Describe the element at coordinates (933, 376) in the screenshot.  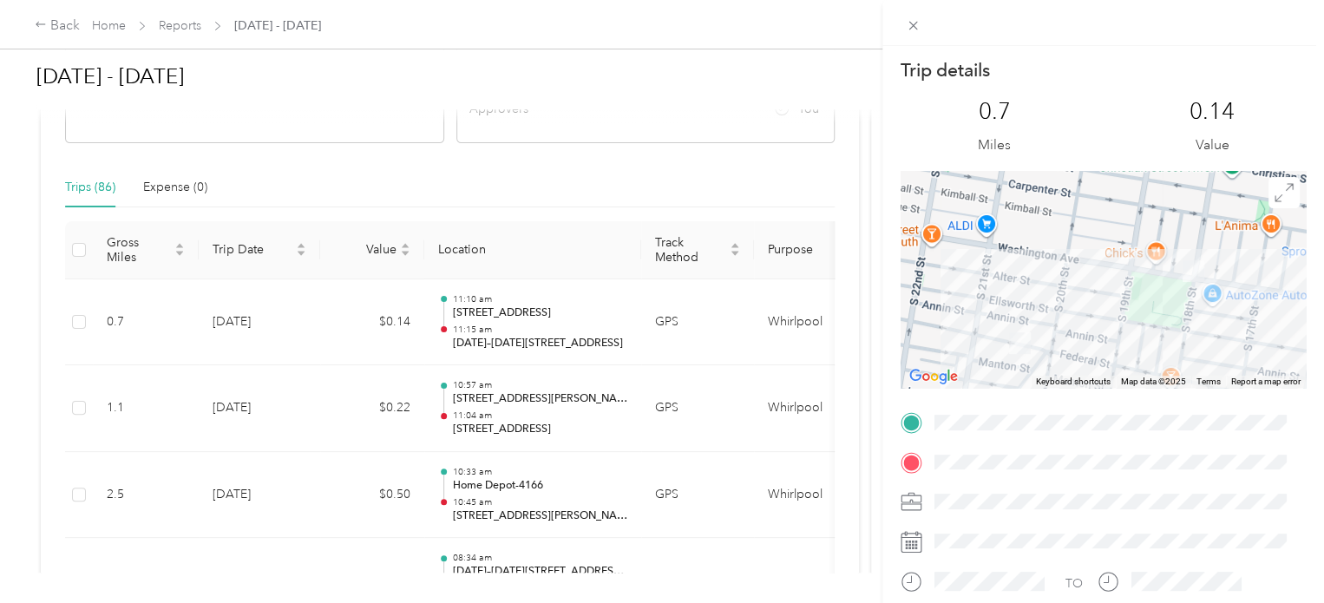
I see `a: Open this area in Google Maps (opens a new window)` at that location.